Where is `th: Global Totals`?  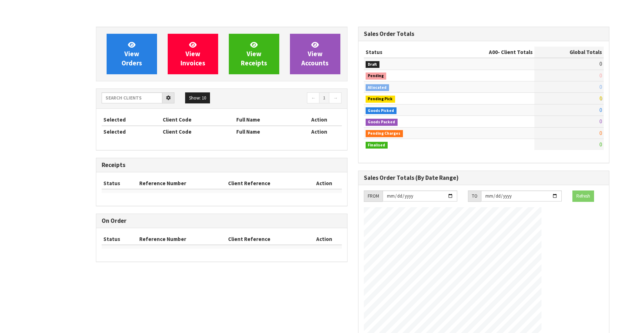 th: Global Totals is located at coordinates (569, 52).